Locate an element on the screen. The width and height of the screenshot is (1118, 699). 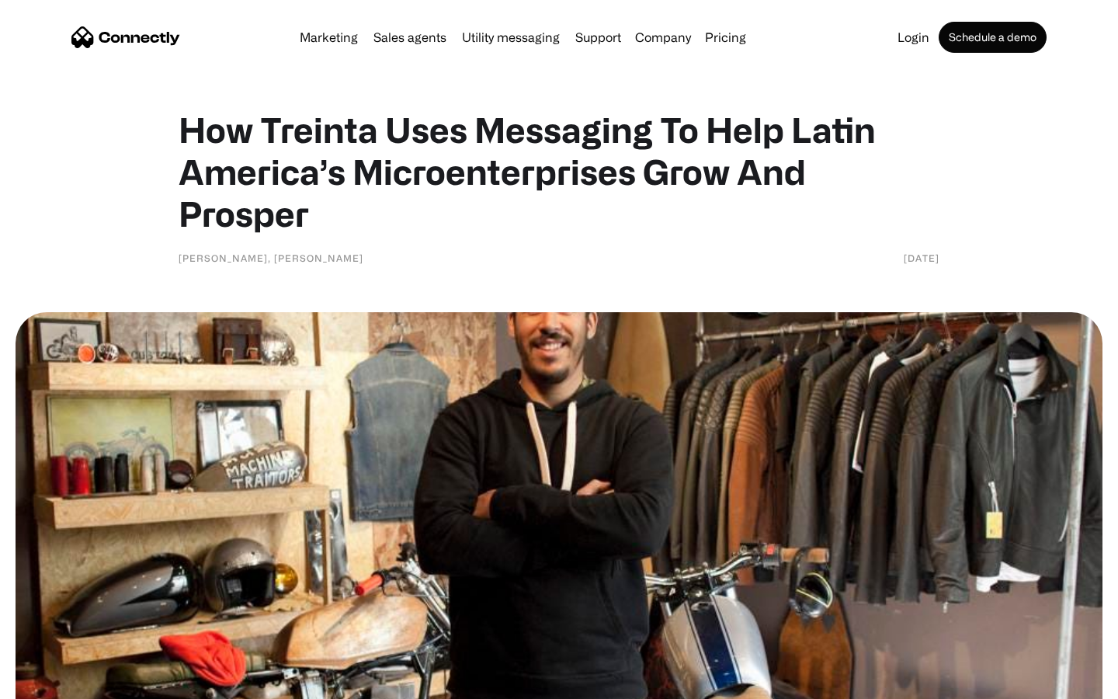
a: Login is located at coordinates (913, 37).